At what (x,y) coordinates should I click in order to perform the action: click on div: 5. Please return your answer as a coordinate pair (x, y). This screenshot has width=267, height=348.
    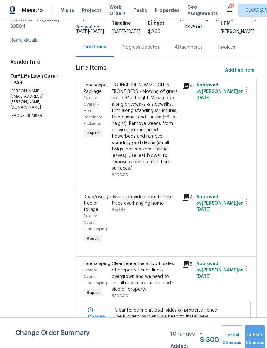
    Looking at the image, I should click on (187, 265).